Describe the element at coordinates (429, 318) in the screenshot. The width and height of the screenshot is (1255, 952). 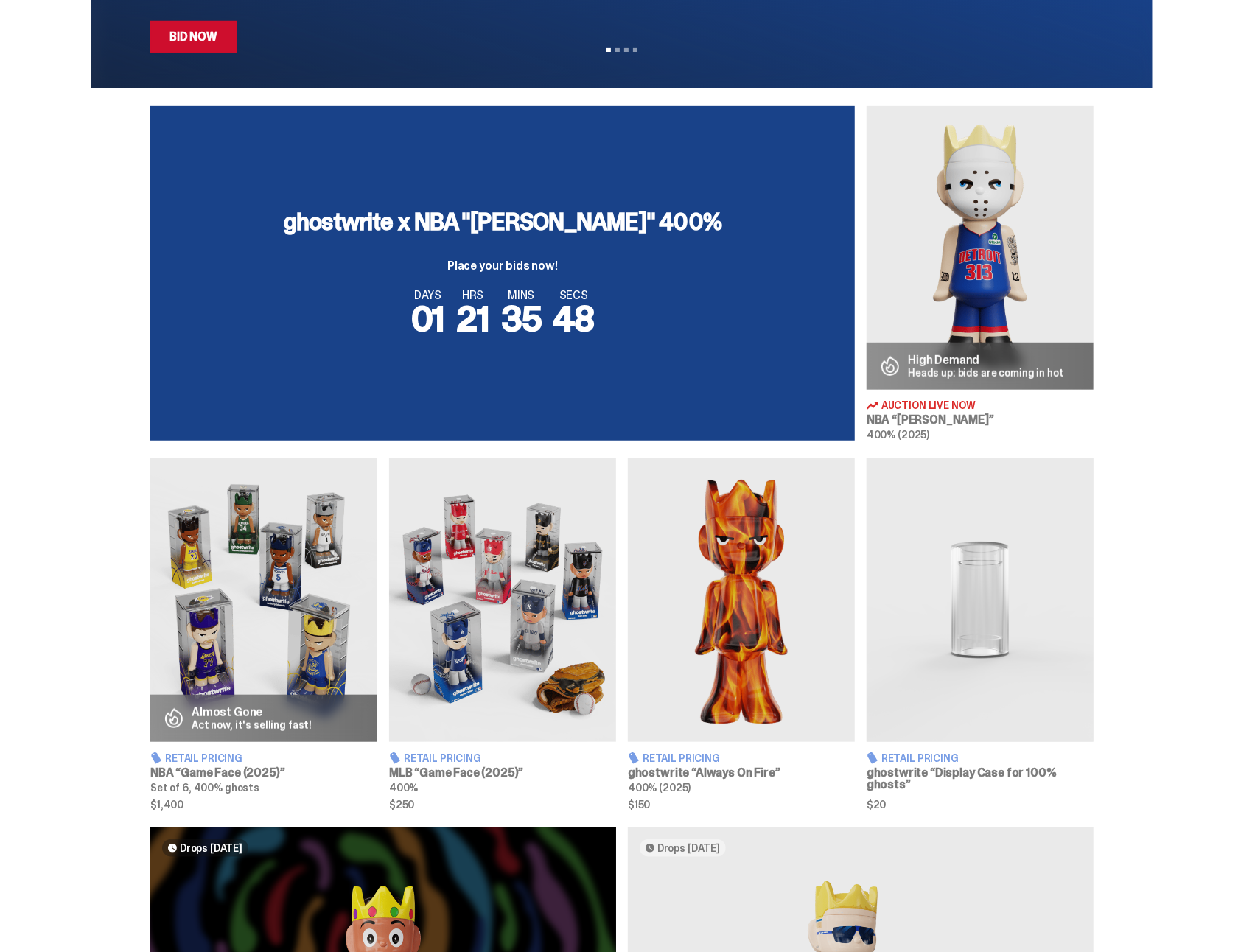
I see `span: 01` at that location.